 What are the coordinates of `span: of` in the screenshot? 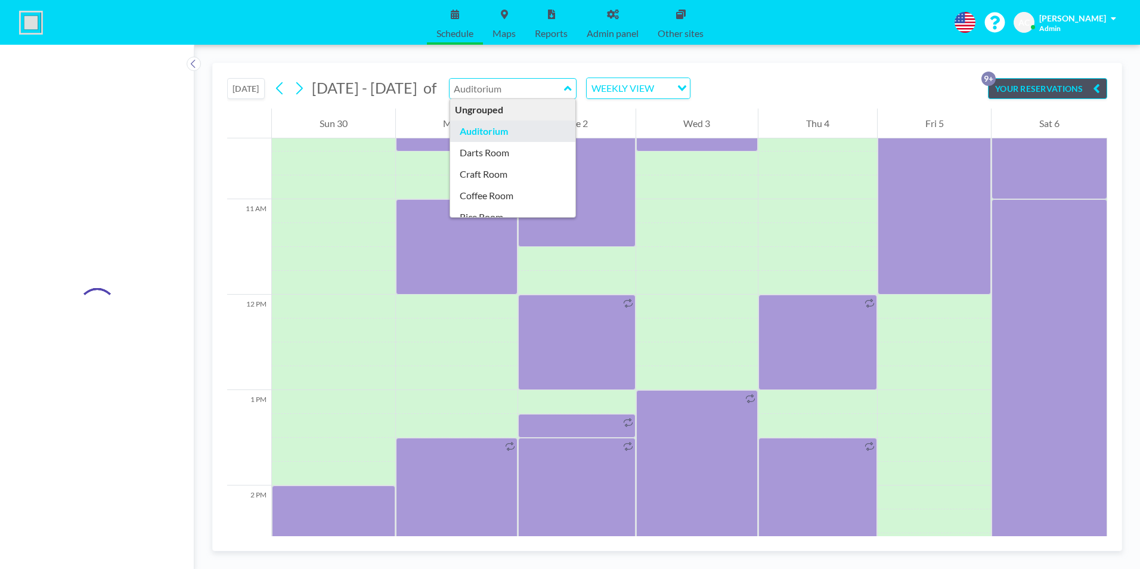 It's located at (430, 88).